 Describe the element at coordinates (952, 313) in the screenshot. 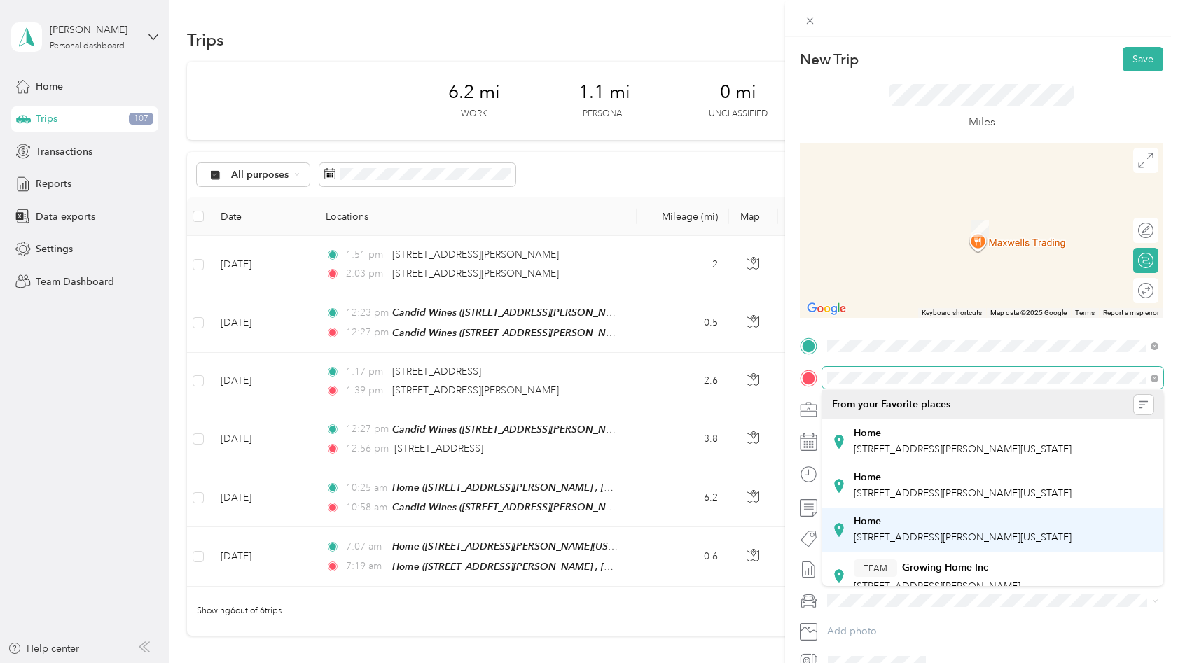

I see `button: Keyboard shortcuts` at that location.